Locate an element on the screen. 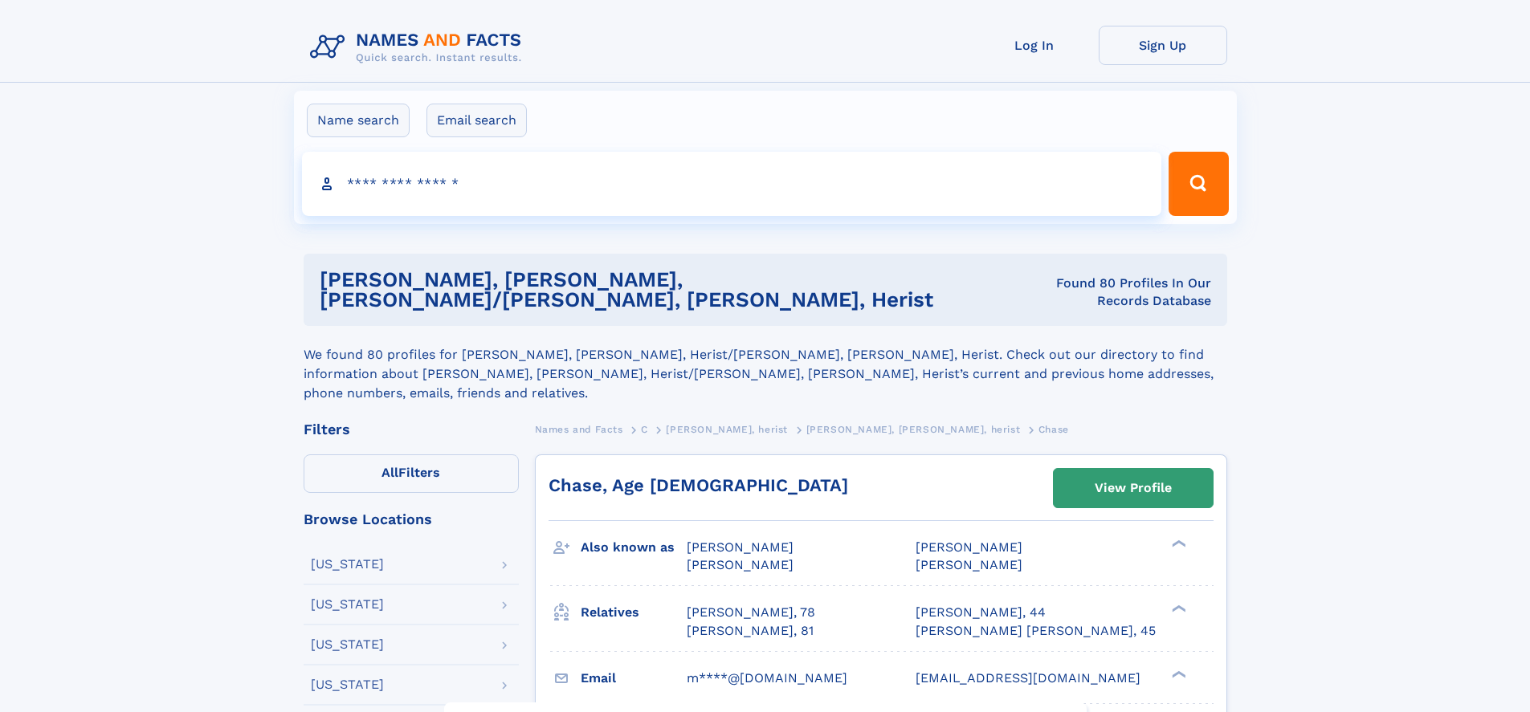 The width and height of the screenshot is (1530, 712). a: Names and Facts is located at coordinates (579, 429).